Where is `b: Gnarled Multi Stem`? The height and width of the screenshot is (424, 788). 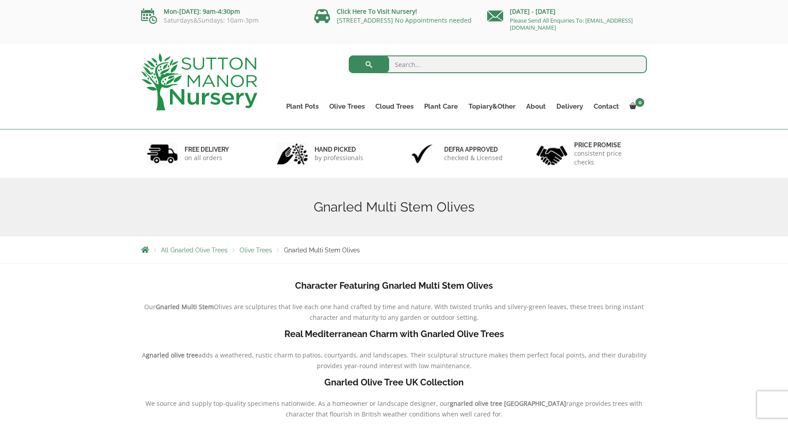 b: Gnarled Multi Stem is located at coordinates (185, 307).